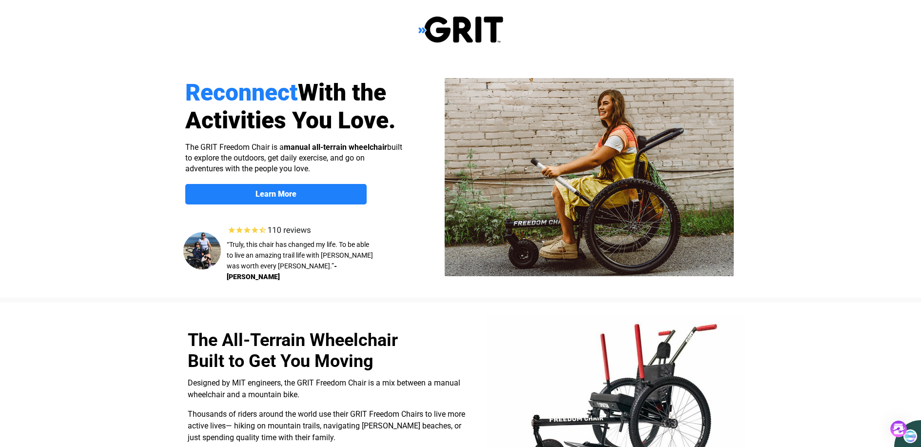  Describe the element at coordinates (326, 425) in the screenshot. I see `span: Thousands of riders around the world use their GRIT Freedom Chairs to live more active lives— hik...` at that location.